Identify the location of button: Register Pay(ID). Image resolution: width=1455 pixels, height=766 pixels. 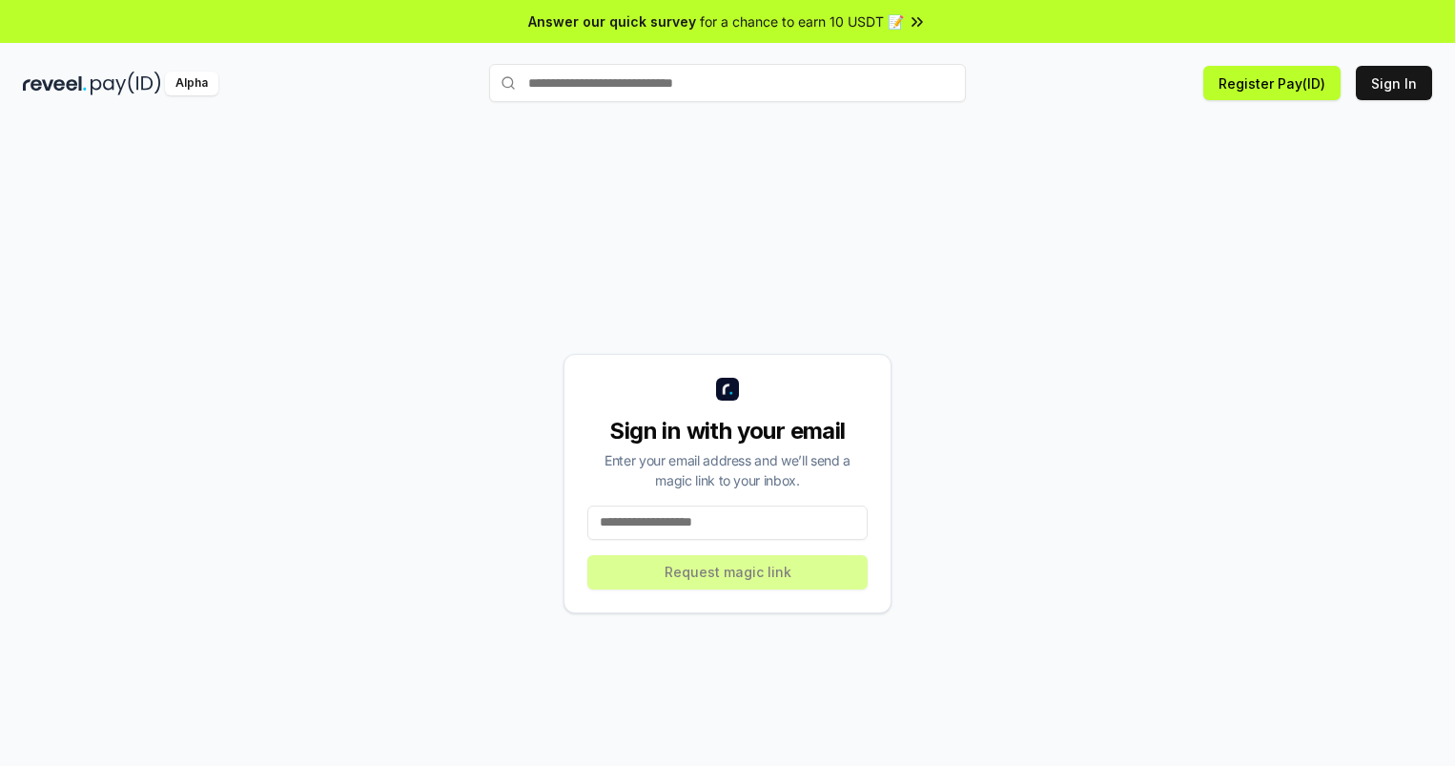
(1272, 83).